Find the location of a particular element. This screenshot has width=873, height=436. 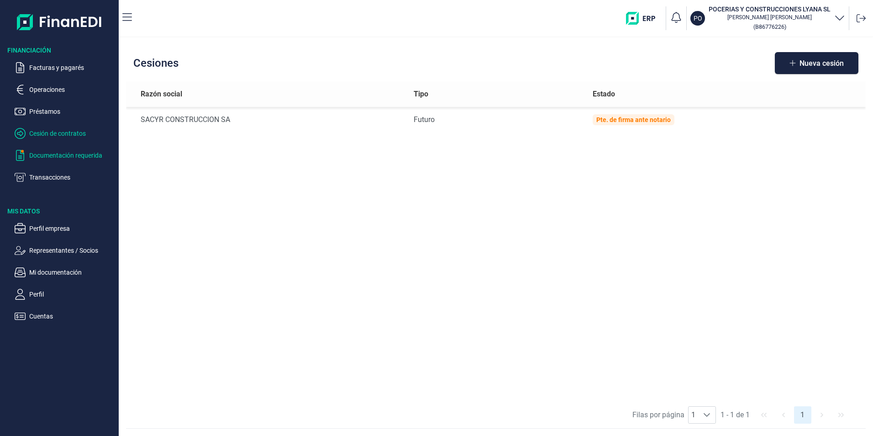

button: Perfil empresa is located at coordinates (65, 228).